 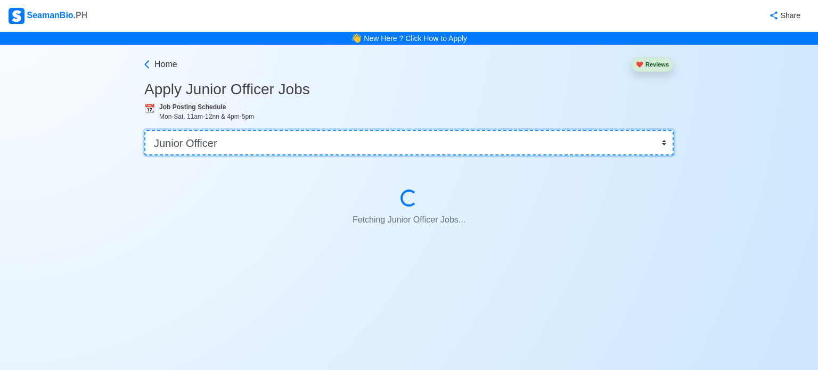 What do you see at coordinates (784, 15) in the screenshot?
I see `button: Share` at bounding box center [784, 15].